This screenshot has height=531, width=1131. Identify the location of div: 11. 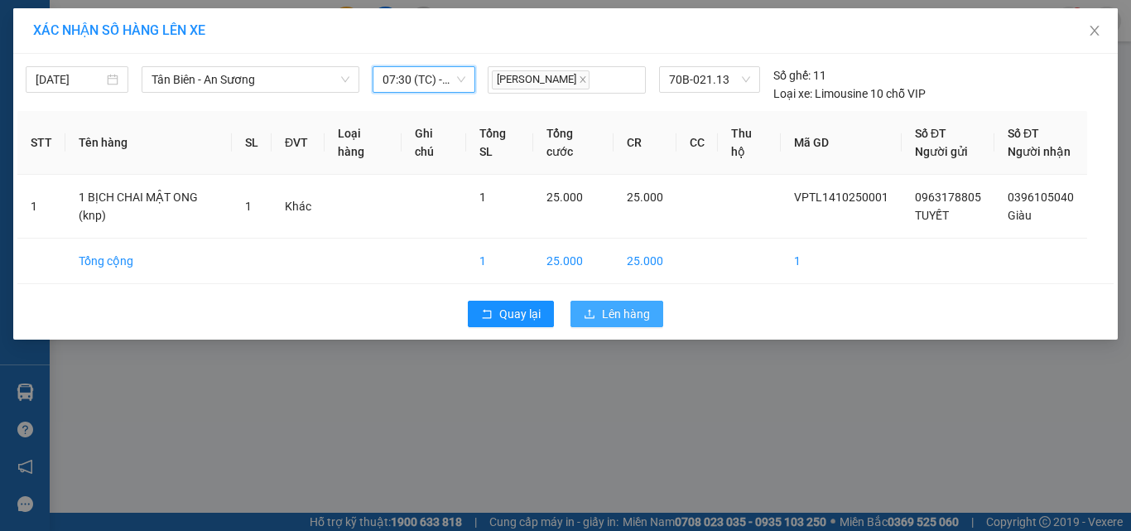
(800, 75).